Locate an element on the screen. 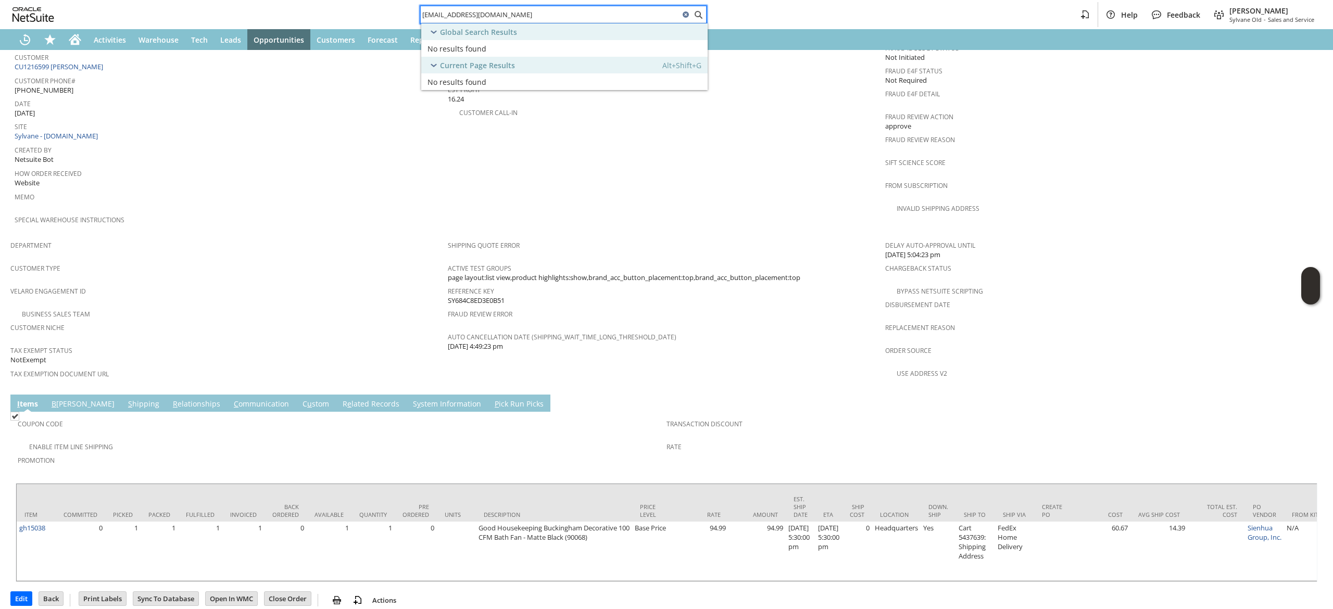 This screenshot has height=609, width=1333. div: Ship Cost is located at coordinates (857, 511).